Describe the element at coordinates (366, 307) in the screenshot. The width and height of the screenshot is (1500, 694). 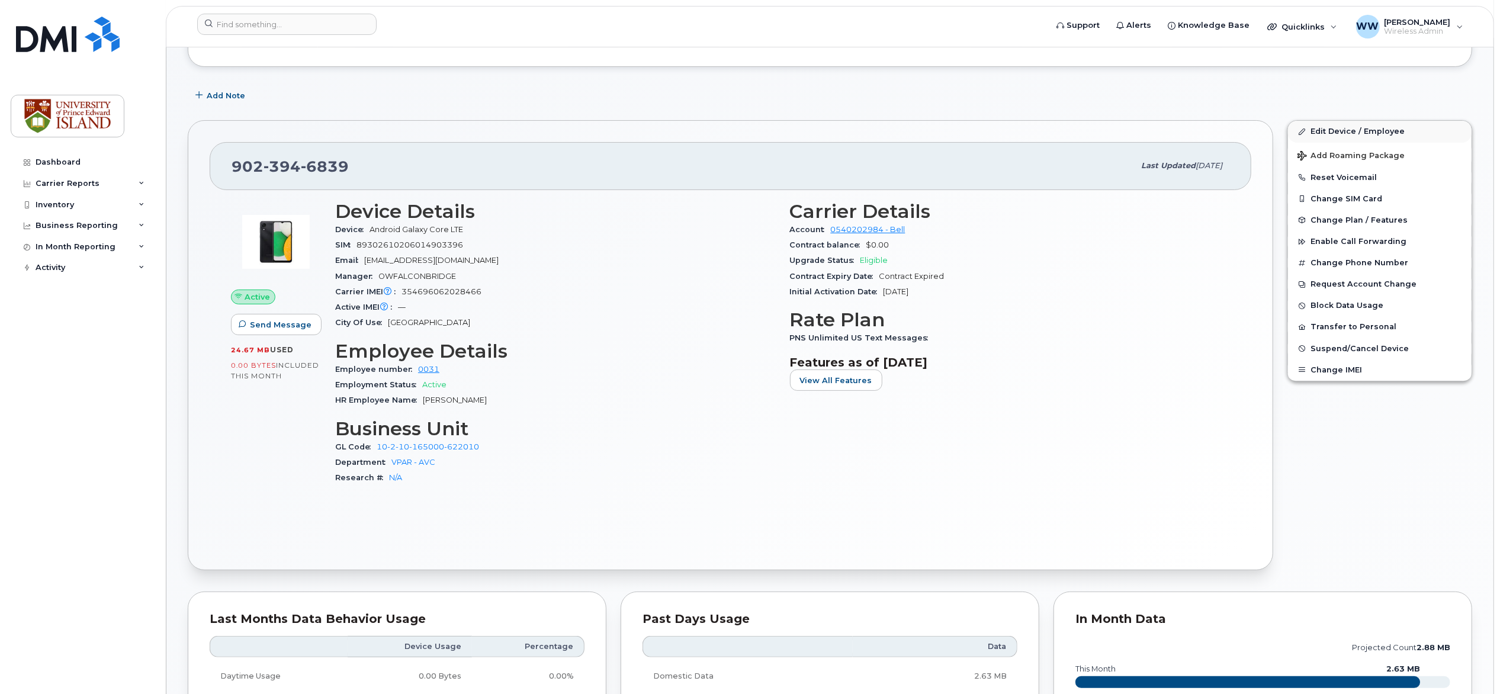
I see `span: Active IMEI` at that location.